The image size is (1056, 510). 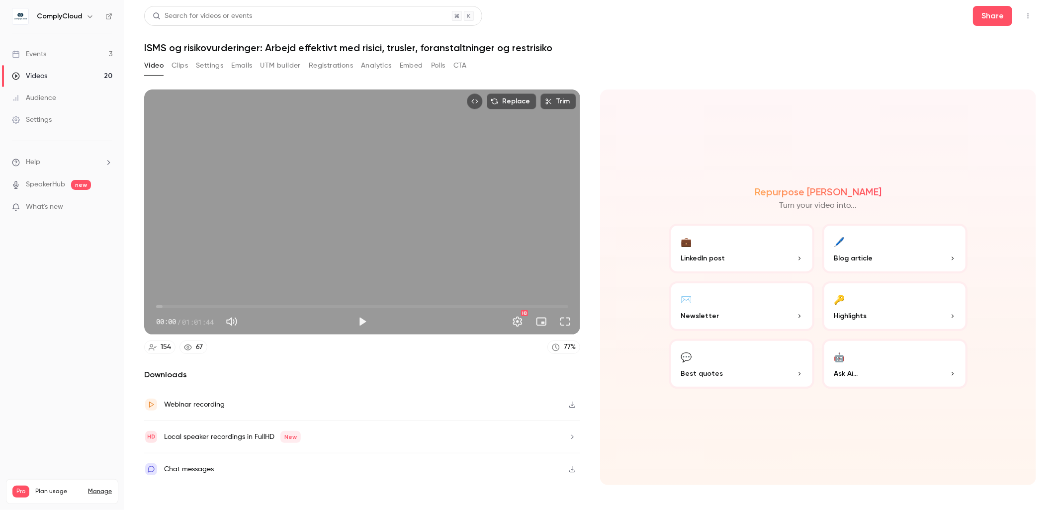 I want to click on button: Replace, so click(x=511, y=101).